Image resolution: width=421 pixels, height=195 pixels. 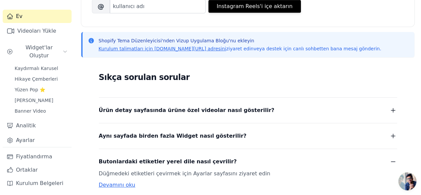 What do you see at coordinates (37, 16) in the screenshot?
I see `a: Ev` at bounding box center [37, 16].